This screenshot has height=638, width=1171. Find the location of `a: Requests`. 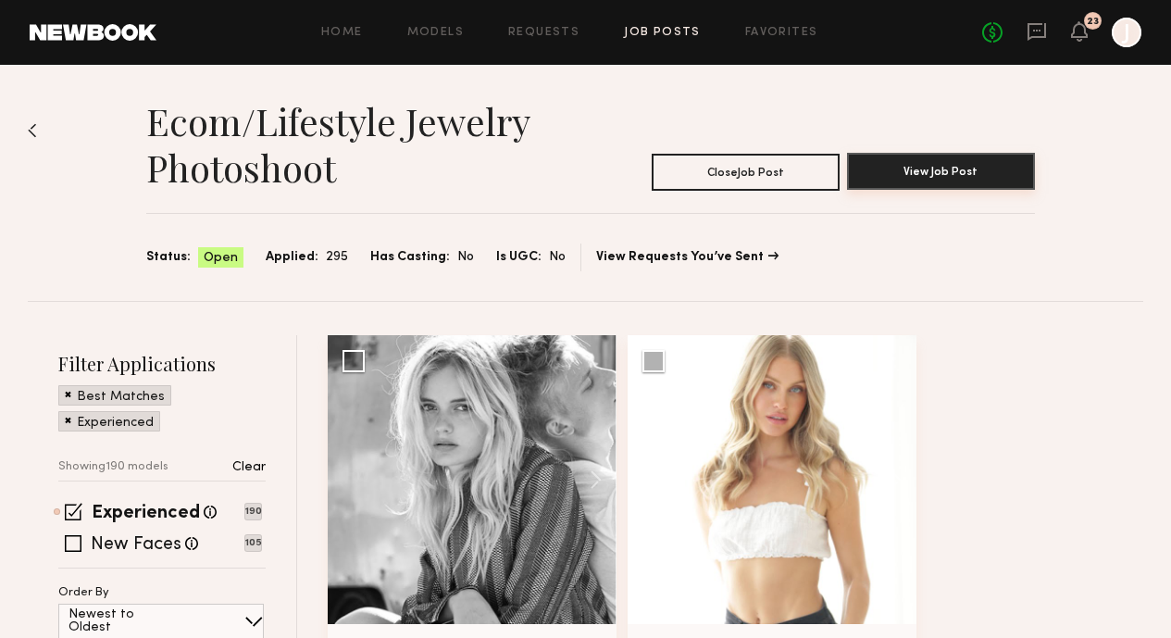

a: Requests is located at coordinates (543, 32).